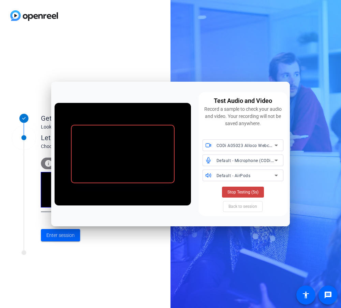  Describe the element at coordinates (243, 192) in the screenshot. I see `span: Stop Testing (5s)` at that location.